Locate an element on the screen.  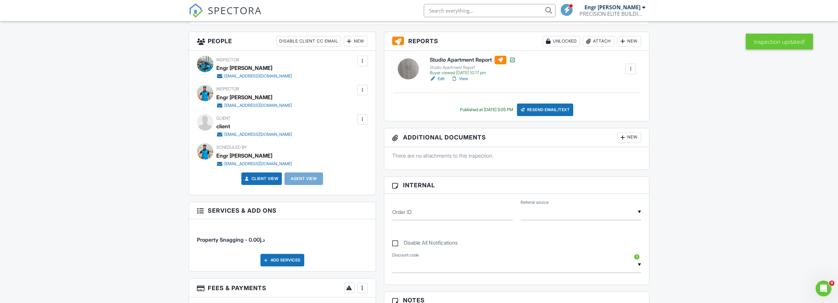
div: Attach is located at coordinates (598, 41).